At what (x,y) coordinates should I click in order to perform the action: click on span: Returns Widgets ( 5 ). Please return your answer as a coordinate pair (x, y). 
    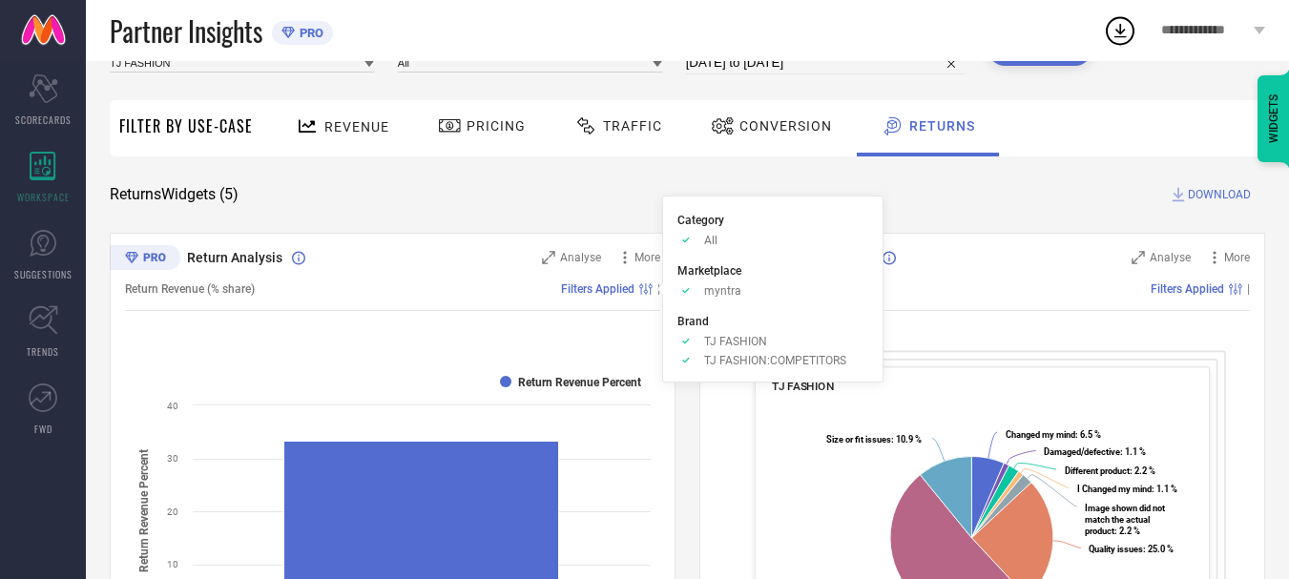
    Looking at the image, I should click on (174, 195).